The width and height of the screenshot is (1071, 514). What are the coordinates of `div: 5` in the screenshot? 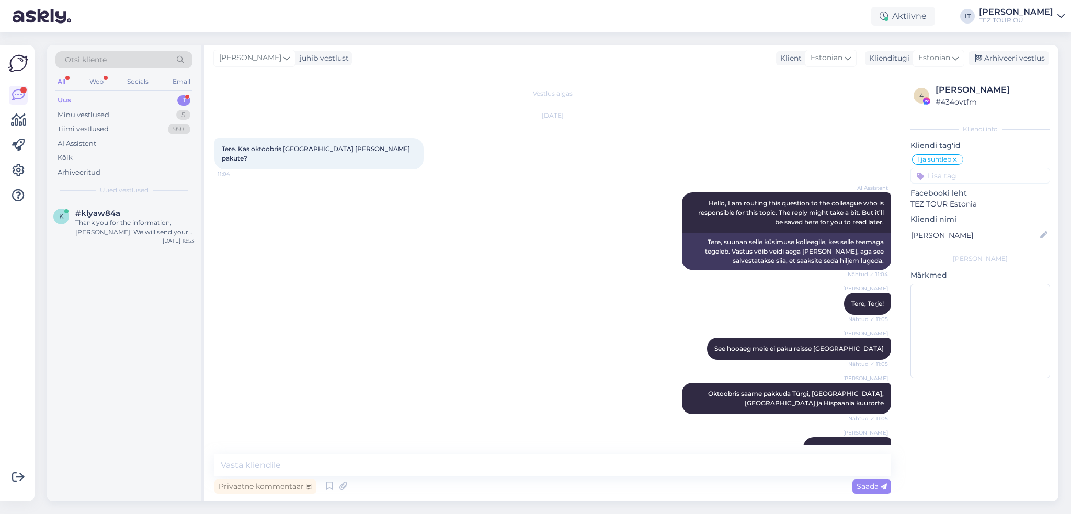 It's located at (183, 115).